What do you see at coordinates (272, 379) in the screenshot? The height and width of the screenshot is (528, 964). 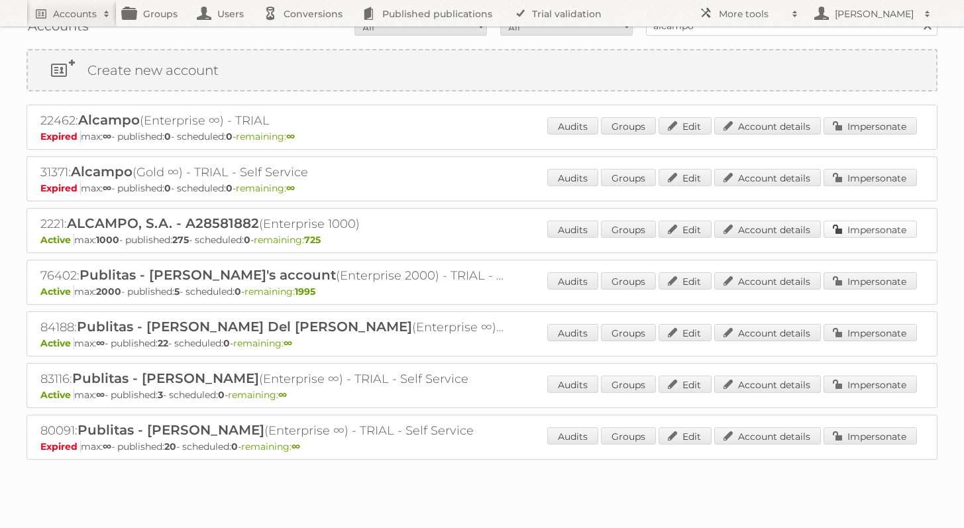 I see `h2: 83116: (Enterprise ∞) - TRIAL - Self Service` at bounding box center [272, 379].